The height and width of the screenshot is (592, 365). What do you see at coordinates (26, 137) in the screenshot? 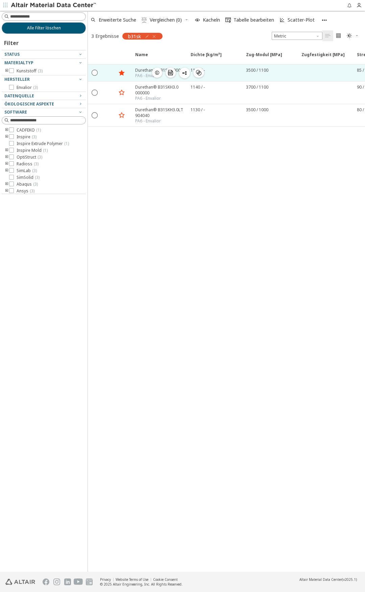
I see `span: Inspire` at bounding box center [26, 137].